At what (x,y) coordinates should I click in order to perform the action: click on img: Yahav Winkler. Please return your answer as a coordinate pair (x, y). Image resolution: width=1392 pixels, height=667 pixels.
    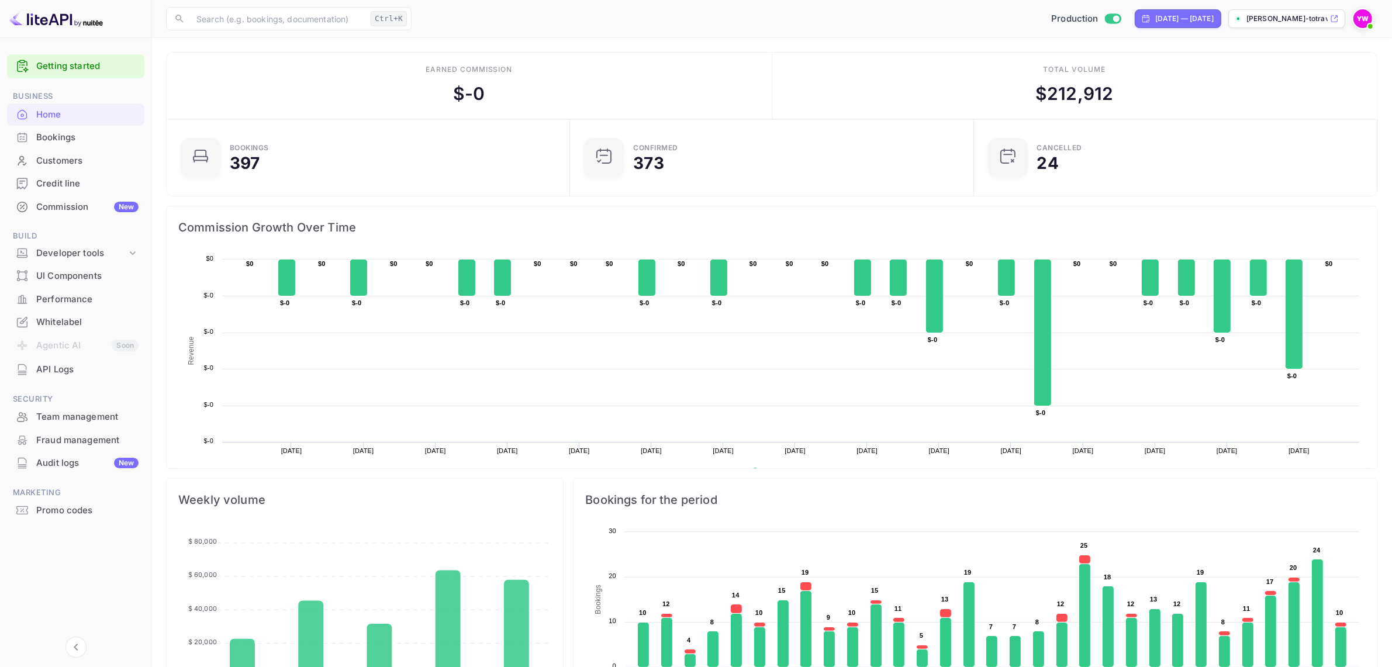
    Looking at the image, I should click on (1362, 19).